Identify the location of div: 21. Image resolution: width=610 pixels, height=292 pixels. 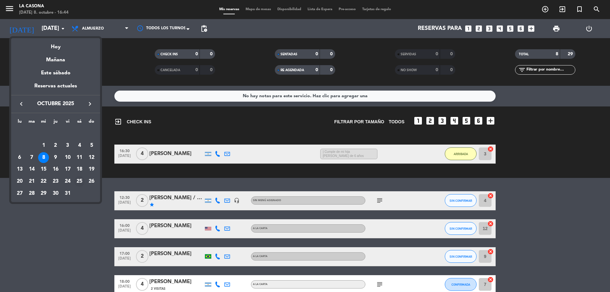
(32, 181).